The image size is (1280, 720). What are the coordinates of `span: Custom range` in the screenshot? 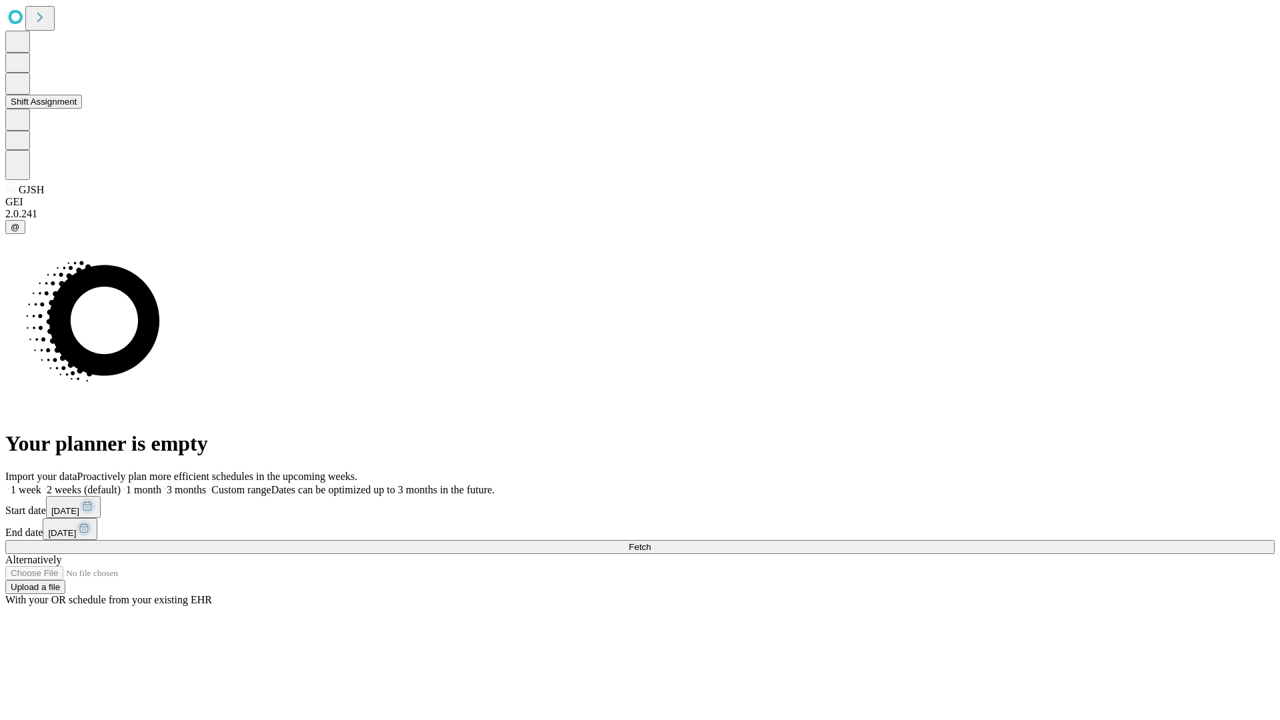 It's located at (241, 489).